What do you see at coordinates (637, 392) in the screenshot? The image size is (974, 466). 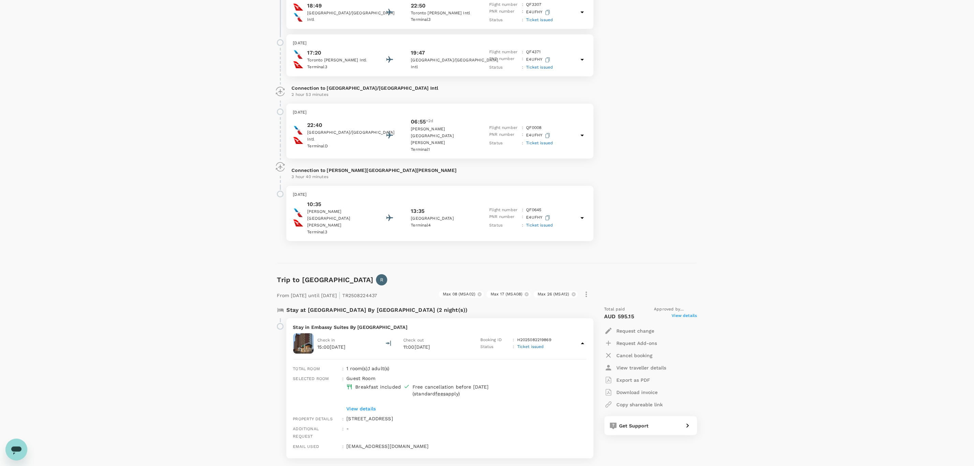 I see `p: Download invoice` at bounding box center [637, 392].